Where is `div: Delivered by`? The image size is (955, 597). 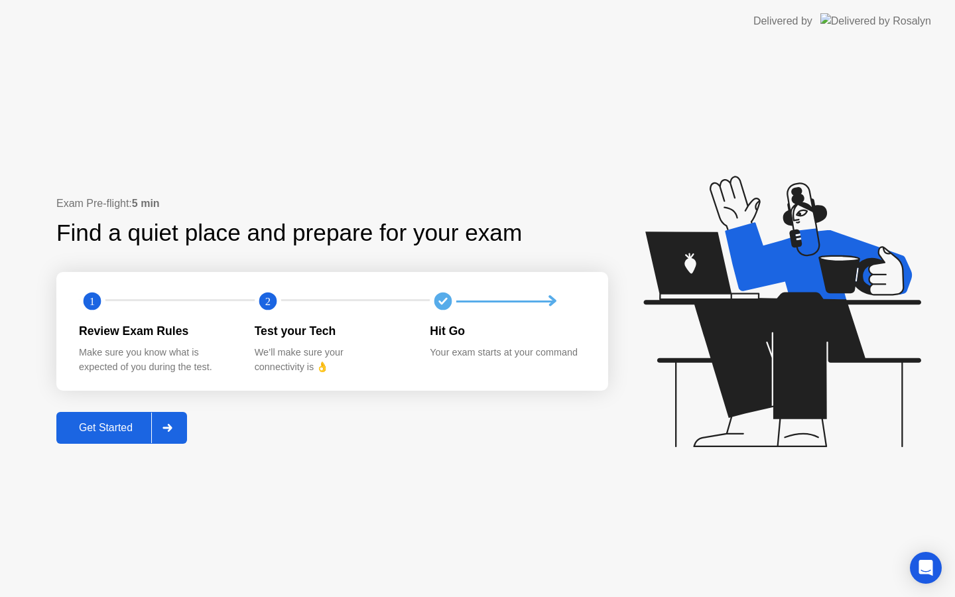 div: Delivered by is located at coordinates (783, 21).